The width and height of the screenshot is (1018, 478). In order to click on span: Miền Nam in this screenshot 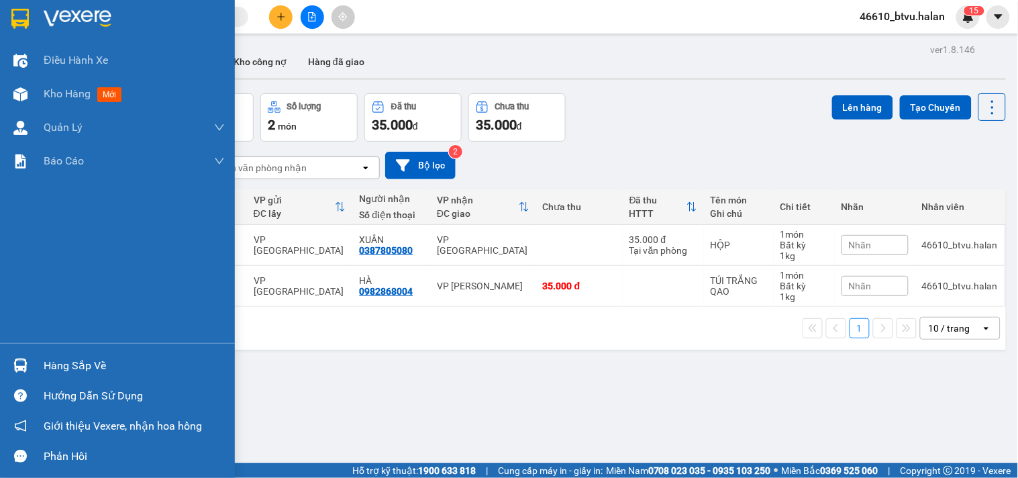, I will do `click(688, 470)`.